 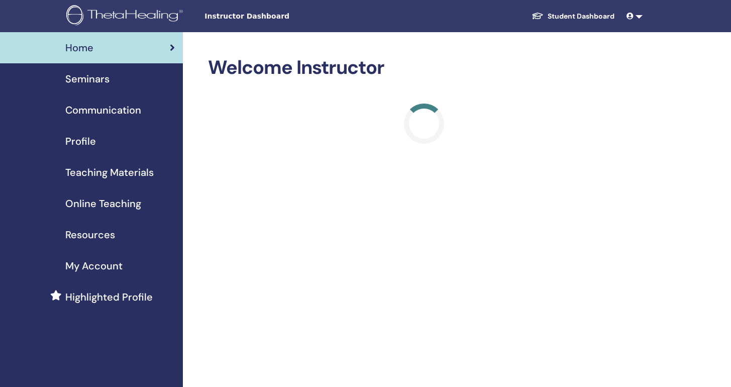 I want to click on img: graduation-cap-white.svg, so click(x=538, y=16).